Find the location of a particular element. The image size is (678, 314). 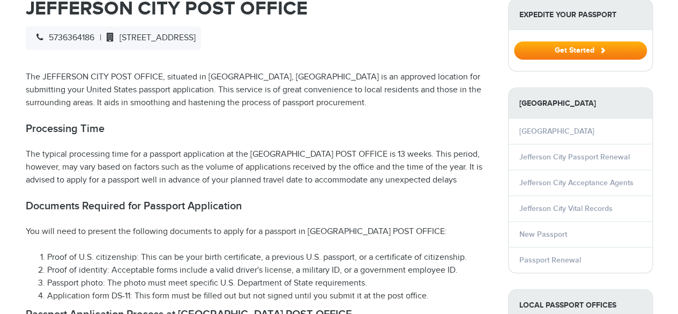

li: Passport photo: The photo must meet specific U.S. Department of State requirements. is located at coordinates (270, 283).